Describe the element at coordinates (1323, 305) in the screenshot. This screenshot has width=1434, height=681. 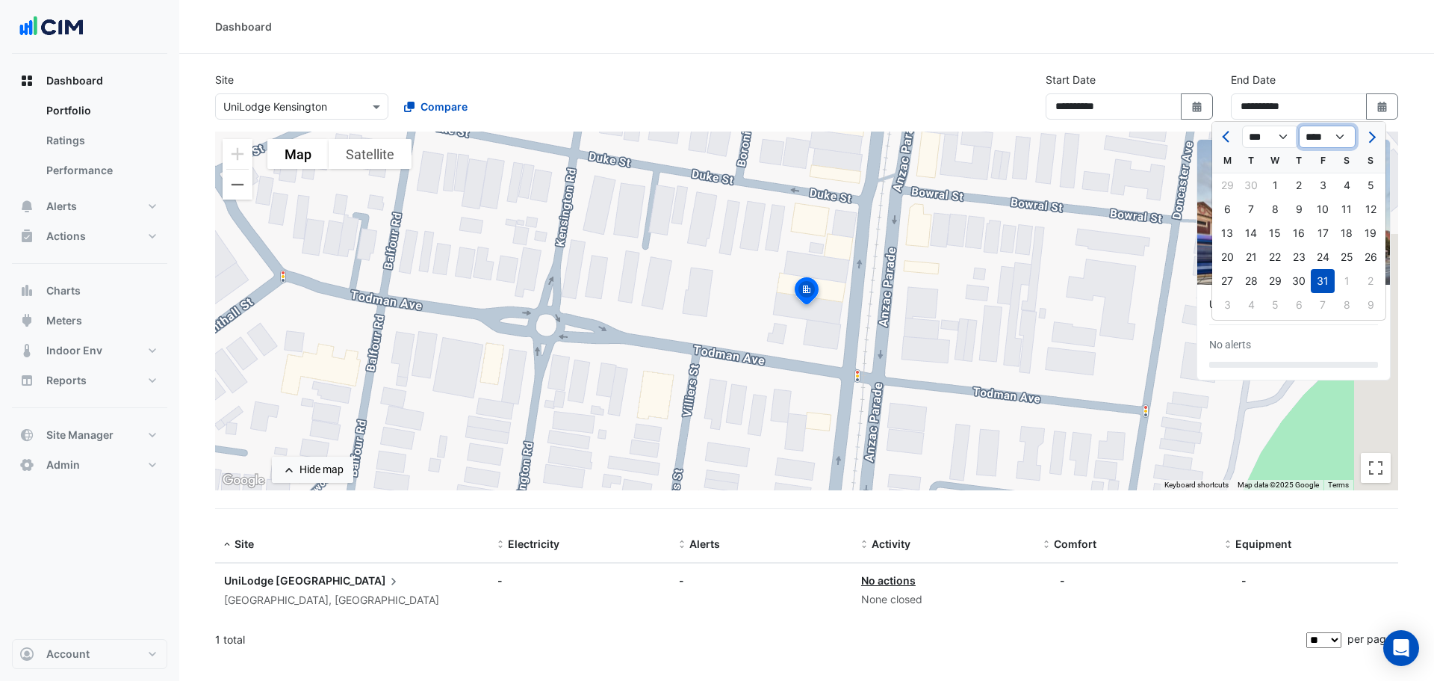
I see `div: Friday, June 7, 2024` at that location.